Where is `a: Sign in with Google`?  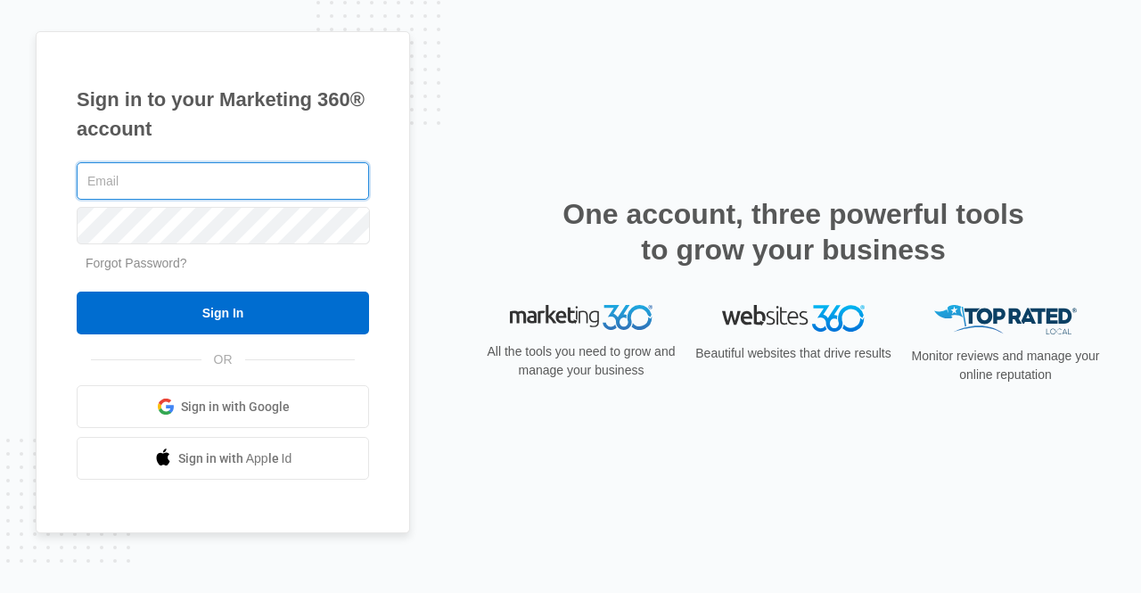
a: Sign in with Google is located at coordinates (223, 406).